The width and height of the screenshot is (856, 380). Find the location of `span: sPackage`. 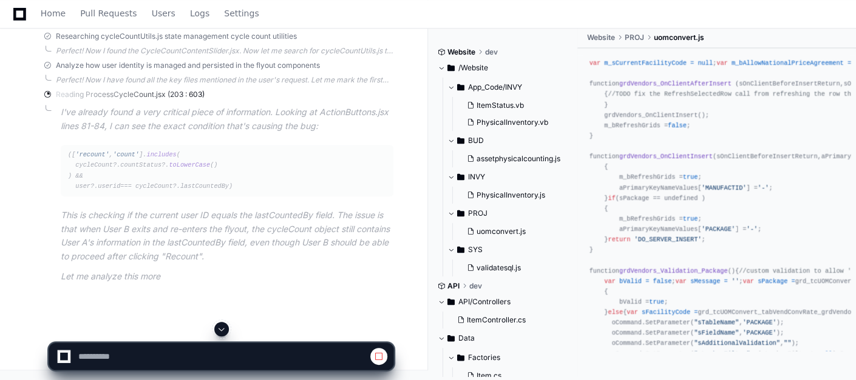

span: sPackage is located at coordinates (772, 281).